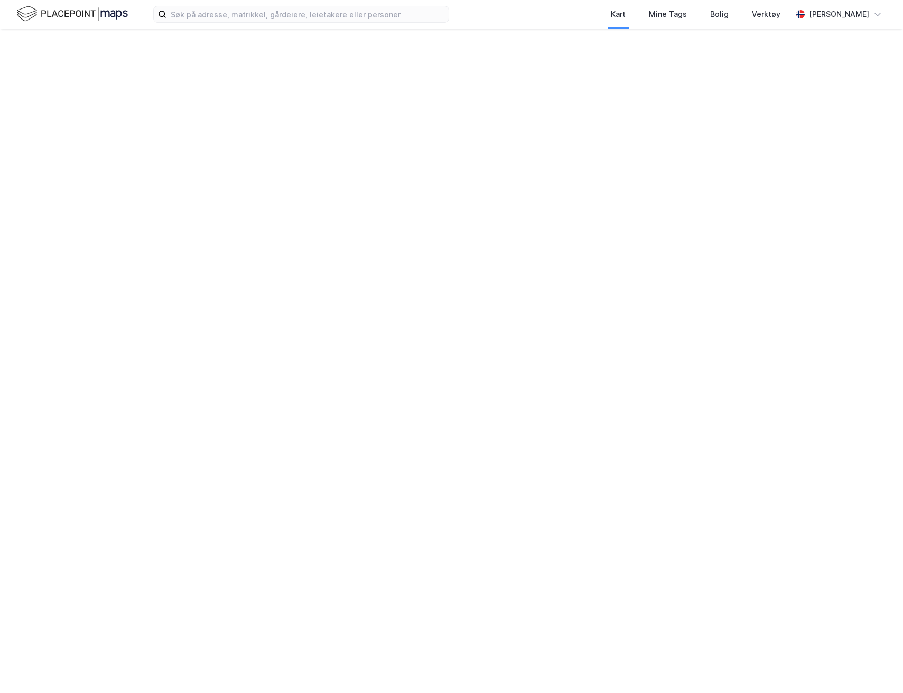 Image resolution: width=903 pixels, height=693 pixels. What do you see at coordinates (668, 14) in the screenshot?
I see `div: Mine Tags` at bounding box center [668, 14].